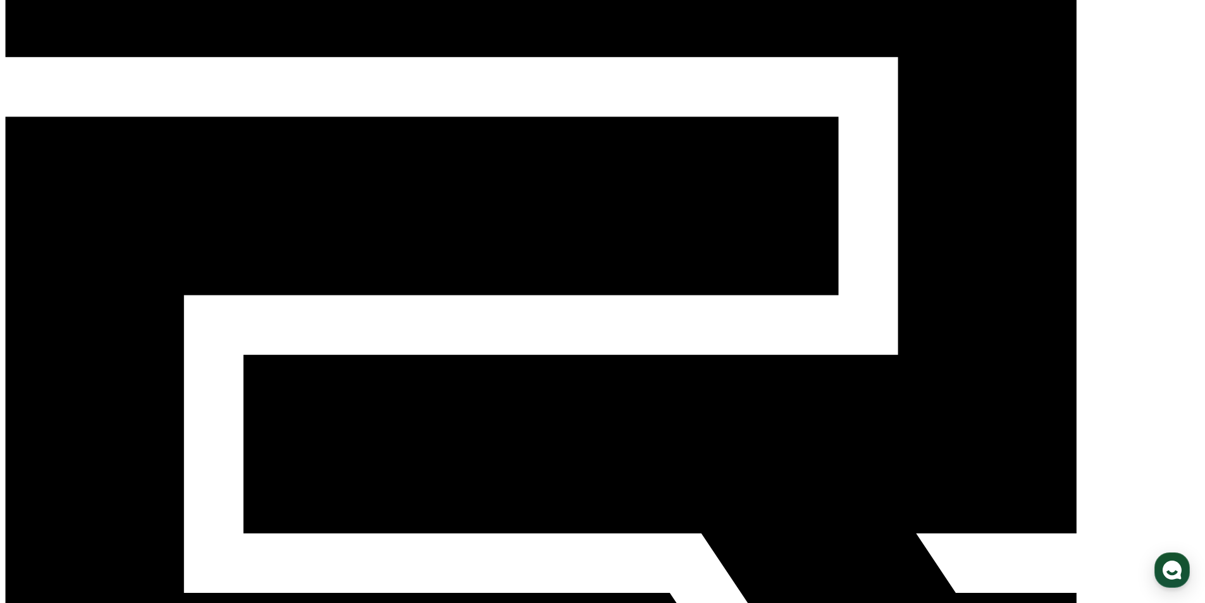 The height and width of the screenshot is (603, 1205). What do you see at coordinates (203, 425) in the screenshot?
I see `span: 설정` at bounding box center [203, 425].